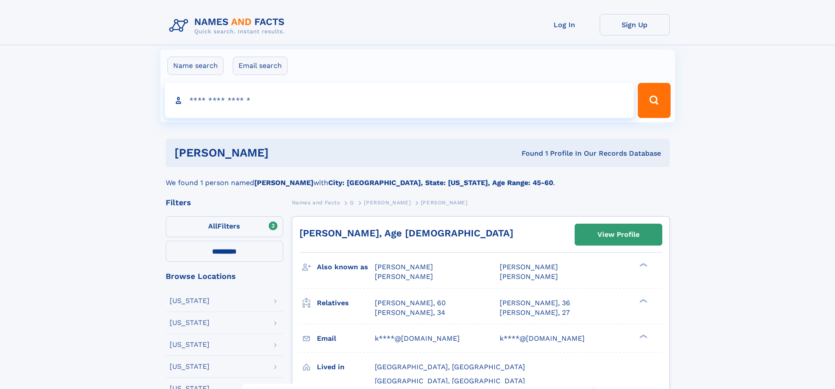 The width and height of the screenshot is (835, 389). What do you see at coordinates (654, 100) in the screenshot?
I see `button: Search Button` at bounding box center [654, 100].